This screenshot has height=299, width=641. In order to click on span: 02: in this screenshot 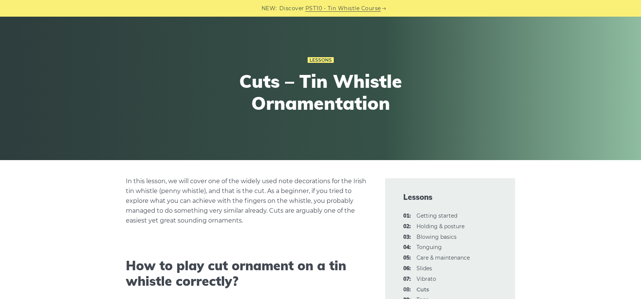, I will do `click(407, 227)`.